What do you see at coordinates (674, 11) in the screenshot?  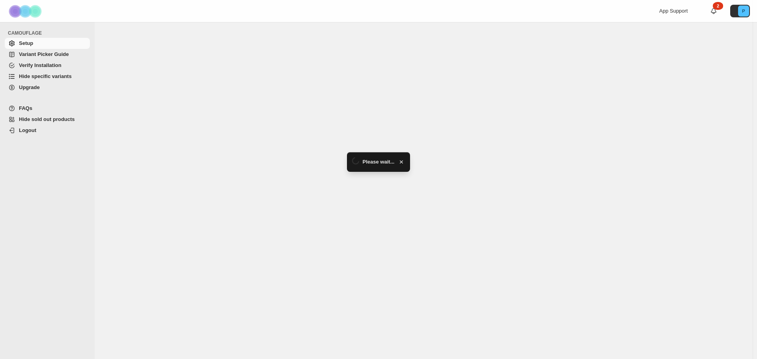 I see `span: App Support` at bounding box center [674, 11].